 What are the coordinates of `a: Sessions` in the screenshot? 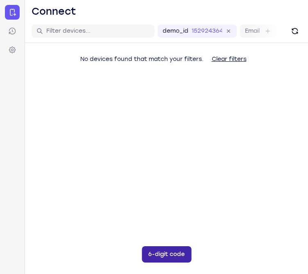 It's located at (12, 31).